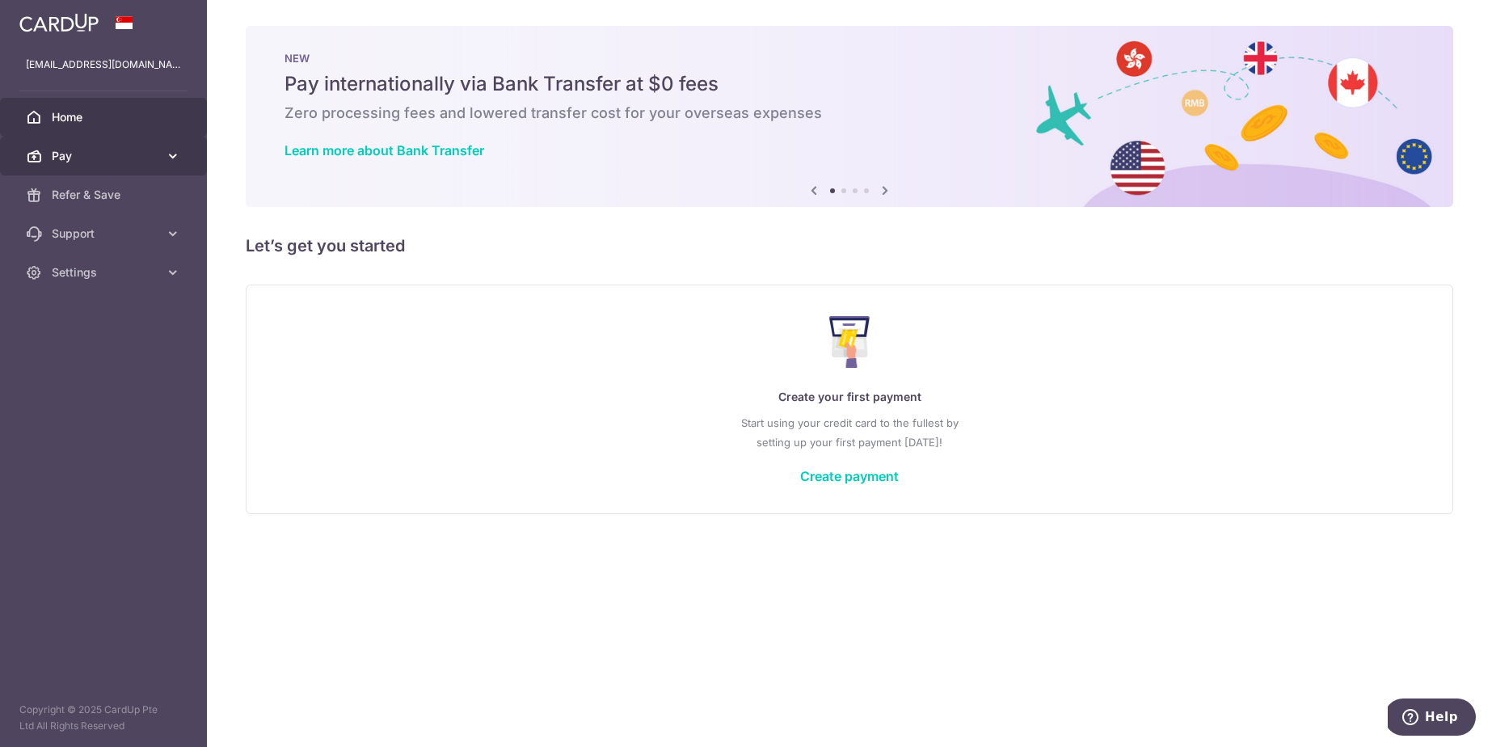 This screenshot has width=1492, height=747. I want to click on span: Help, so click(53, 19).